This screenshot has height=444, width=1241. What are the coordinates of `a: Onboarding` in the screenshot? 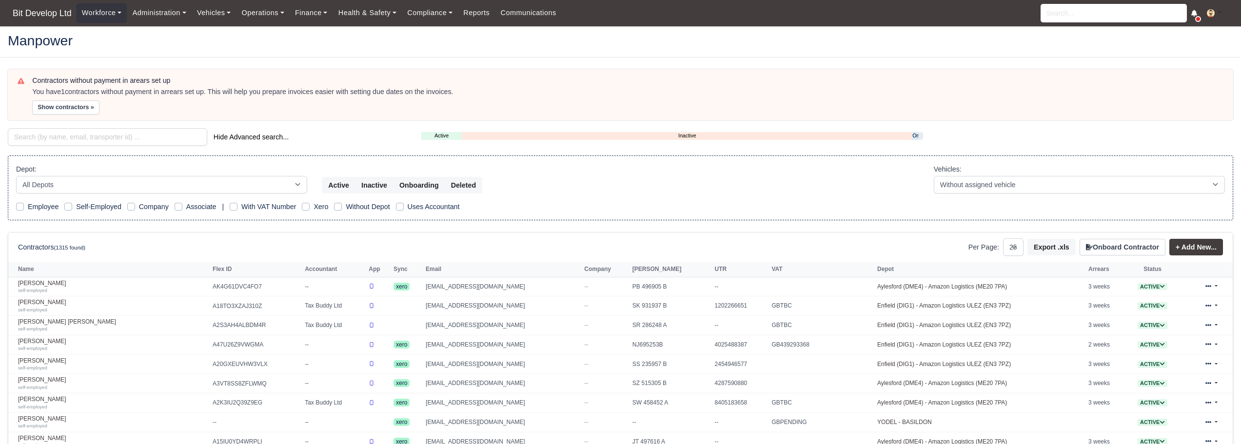 It's located at (915, 136).